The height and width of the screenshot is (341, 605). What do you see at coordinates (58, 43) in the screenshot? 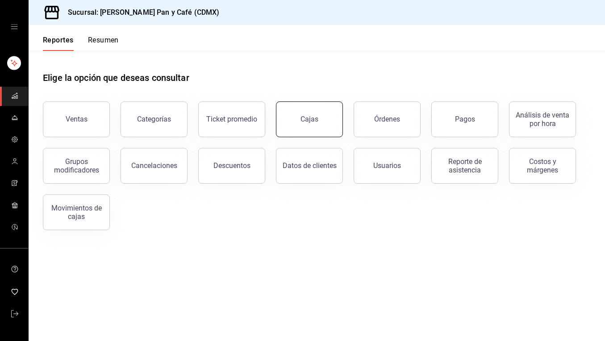
I see `button: Reportes` at bounding box center [58, 43].